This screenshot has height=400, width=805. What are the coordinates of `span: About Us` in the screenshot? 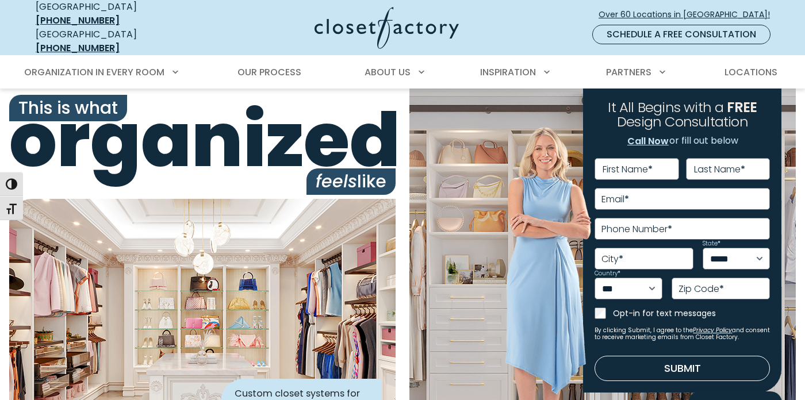 It's located at (387, 72).